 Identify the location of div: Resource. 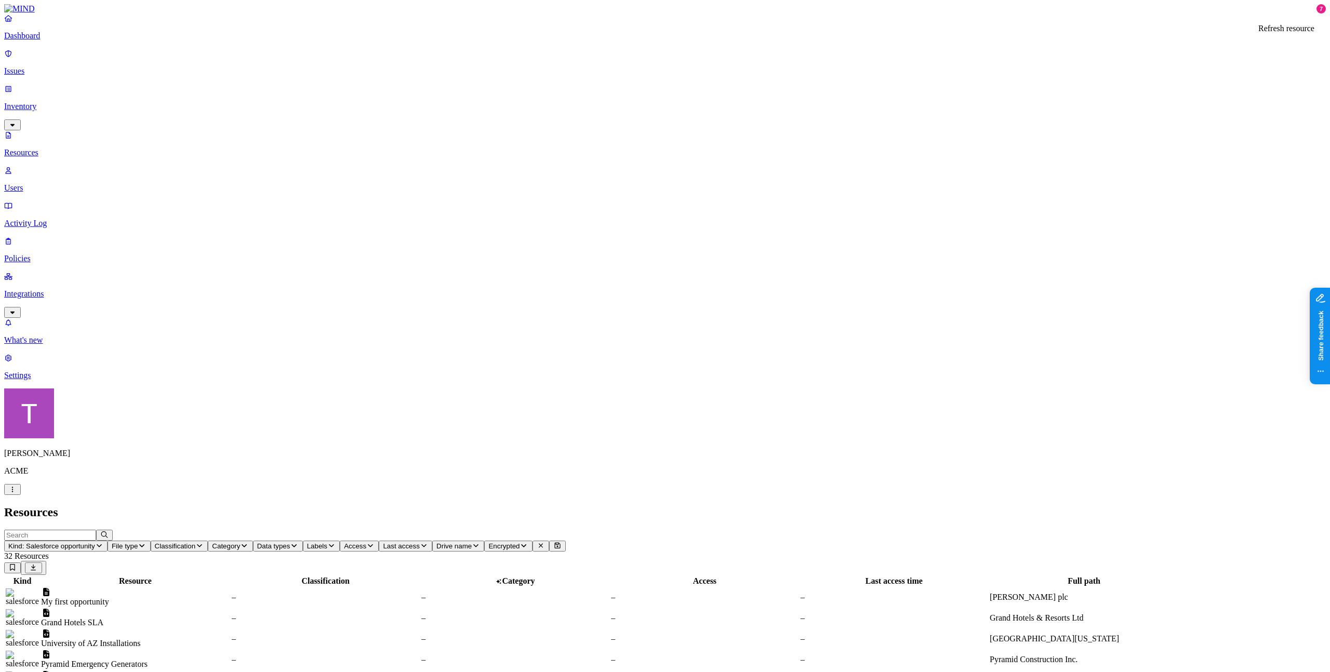
(135, 581).